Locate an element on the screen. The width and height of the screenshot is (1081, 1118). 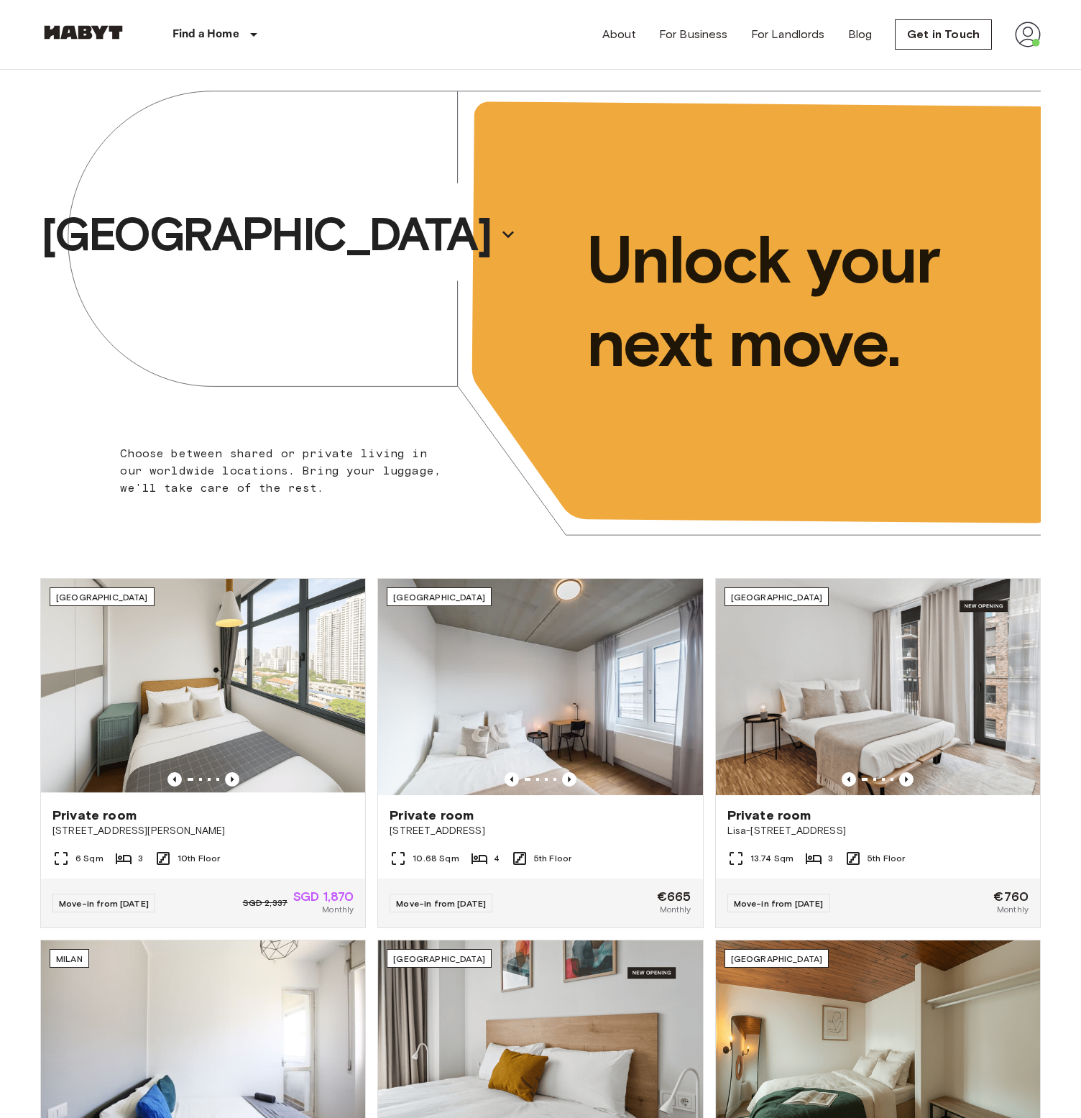
img: Marketing picture of unit SG-01-116-001-02 is located at coordinates (203, 686).